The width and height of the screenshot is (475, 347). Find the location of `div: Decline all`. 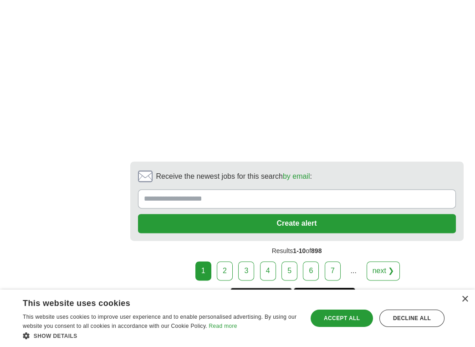

div: Decline all is located at coordinates (412, 318).